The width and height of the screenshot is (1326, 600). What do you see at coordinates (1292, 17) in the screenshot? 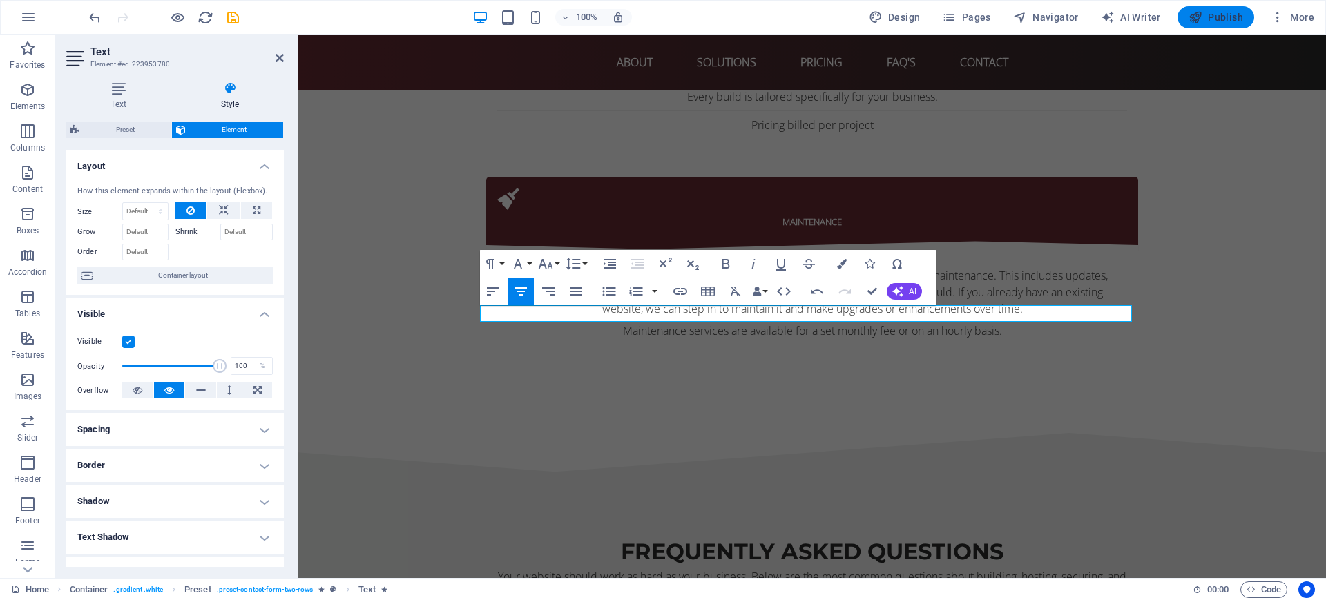
I see `span: More` at bounding box center [1292, 17].